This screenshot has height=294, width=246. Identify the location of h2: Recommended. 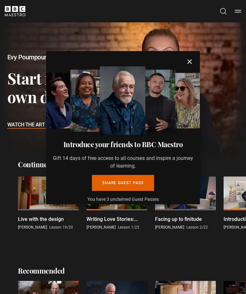
(41, 271).